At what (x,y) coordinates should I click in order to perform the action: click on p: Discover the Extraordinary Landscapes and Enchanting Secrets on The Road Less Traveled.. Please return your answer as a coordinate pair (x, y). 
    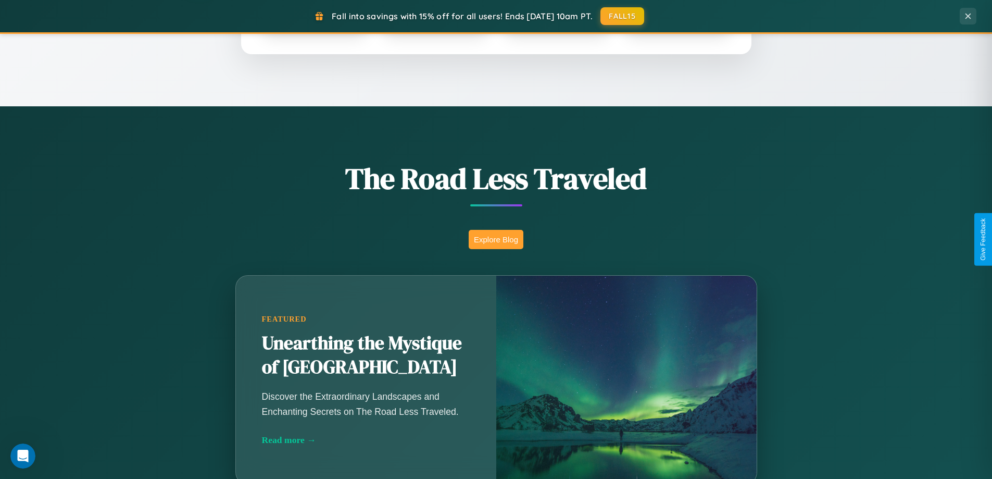
    Looking at the image, I should click on (366, 404).